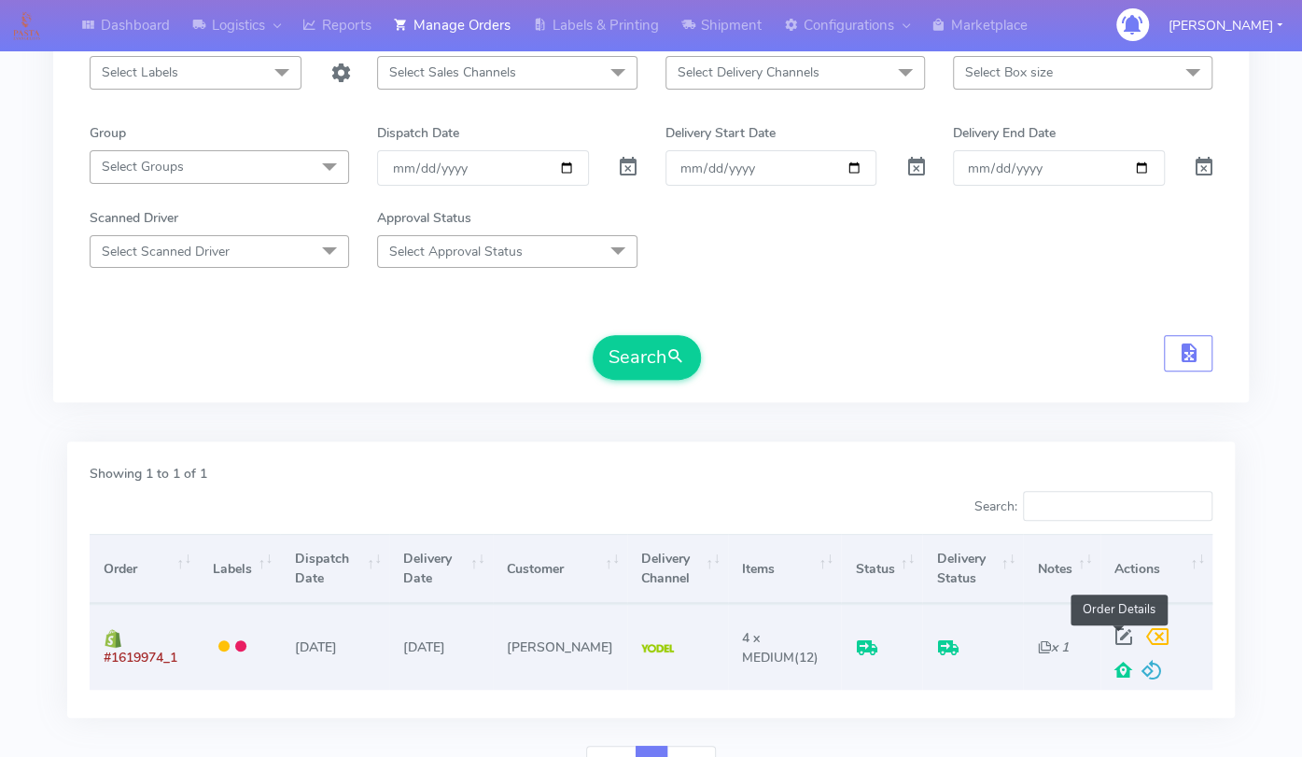 This screenshot has height=757, width=1302. I want to click on th: Customer: activate to sort column ascending, so click(560, 568).